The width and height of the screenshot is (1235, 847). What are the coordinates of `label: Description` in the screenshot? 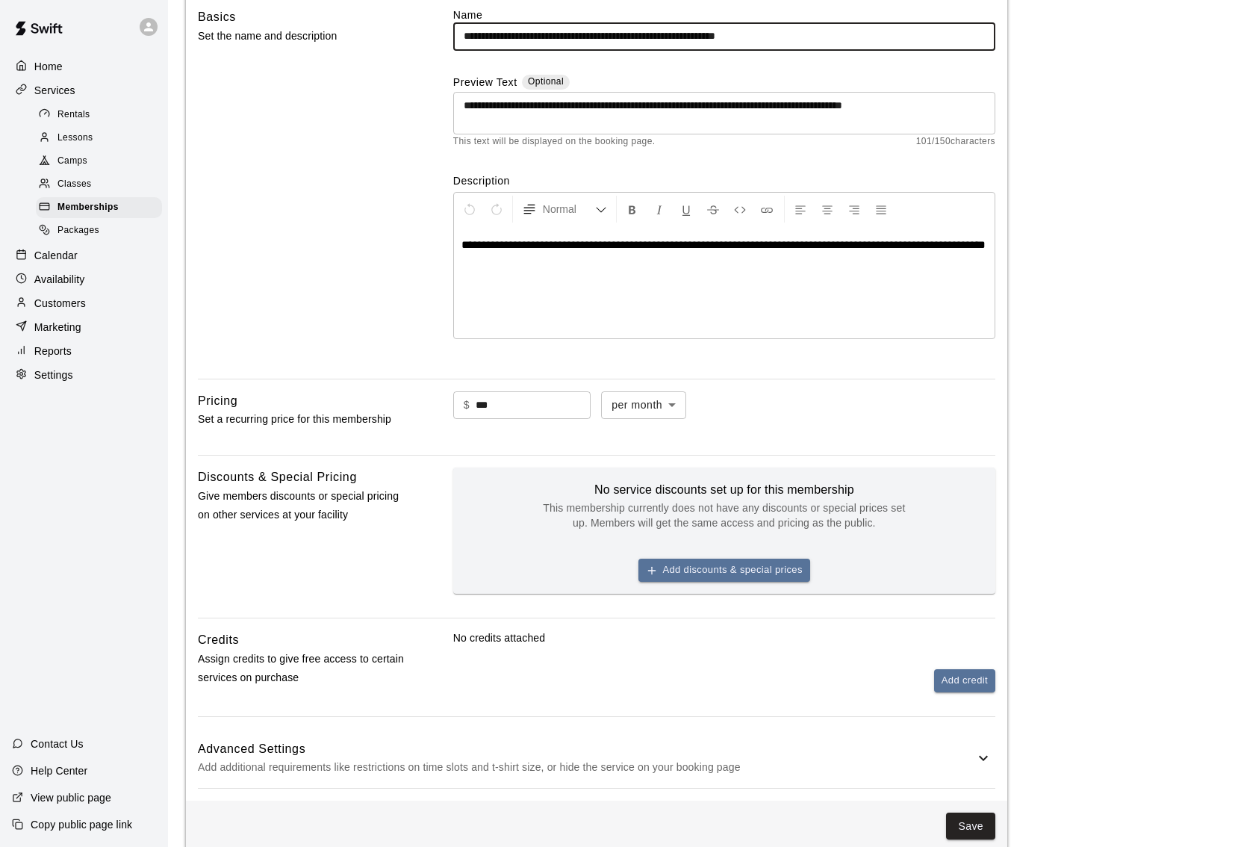 It's located at (724, 181).